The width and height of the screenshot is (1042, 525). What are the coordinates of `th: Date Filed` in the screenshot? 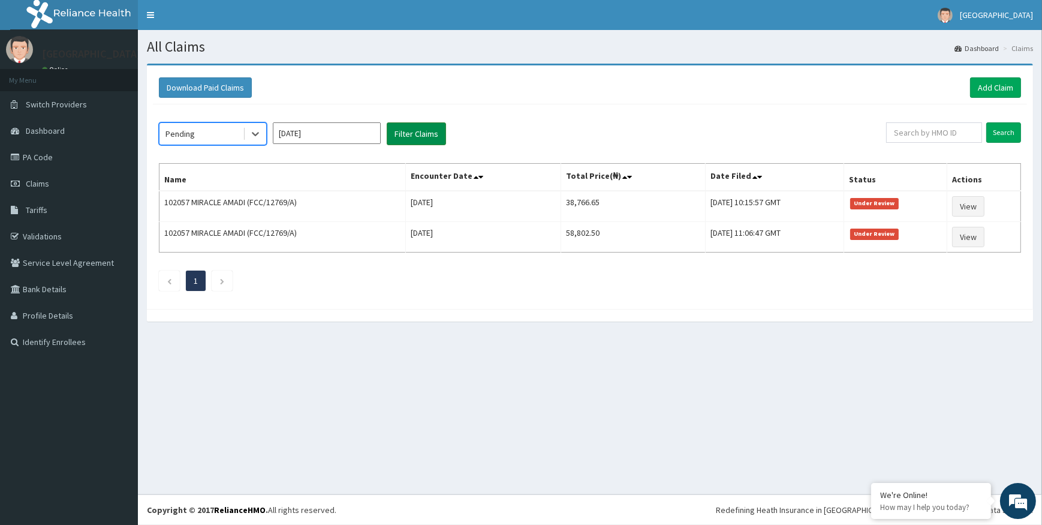 It's located at (775, 178).